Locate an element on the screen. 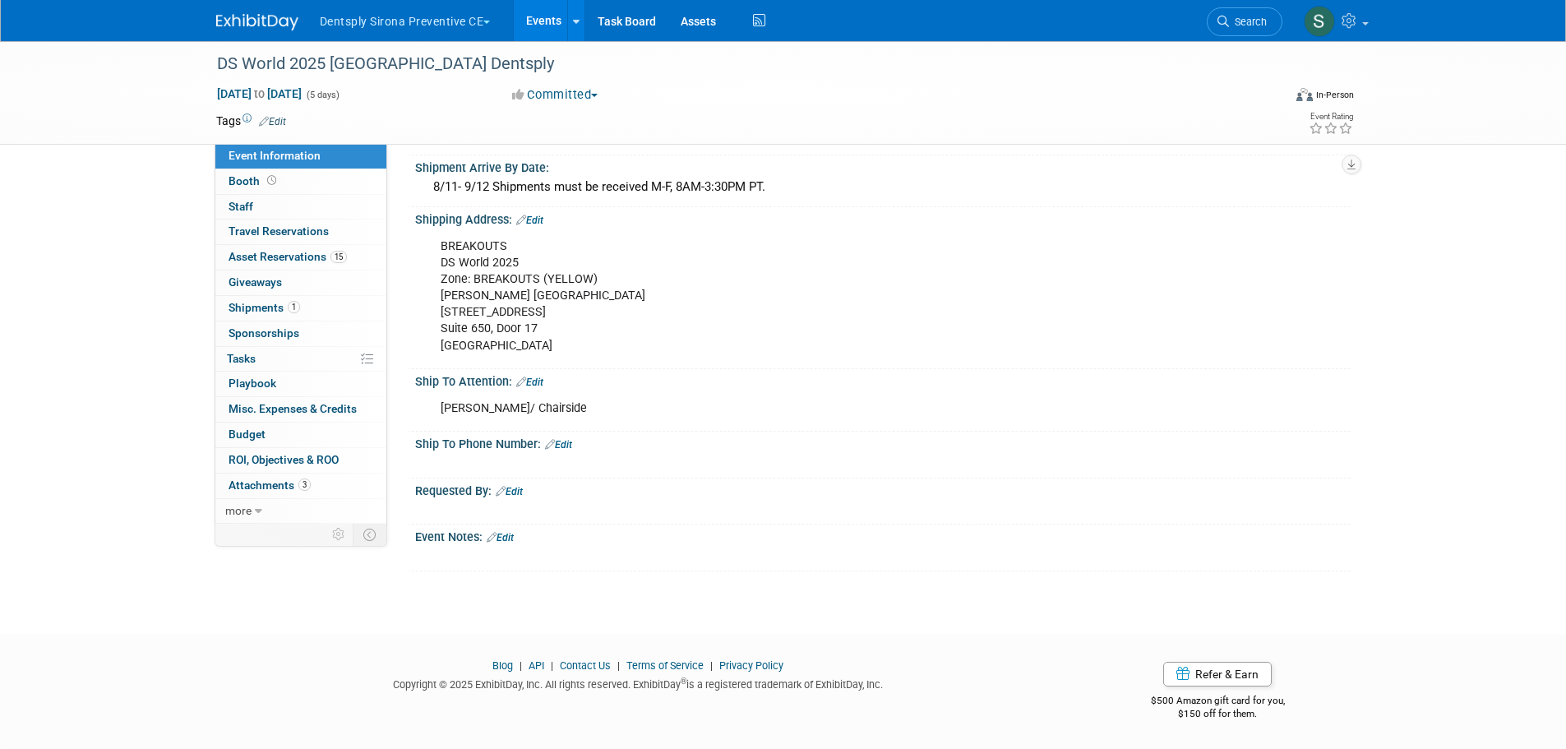 Image resolution: width=1566 pixels, height=749 pixels. span: Attachments is located at coordinates (270, 485).